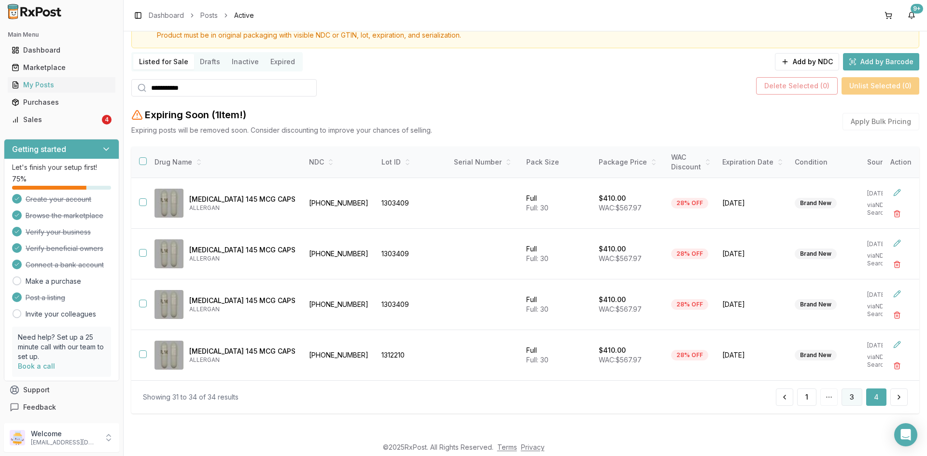  I want to click on h2: Main Menu, so click(61, 35).